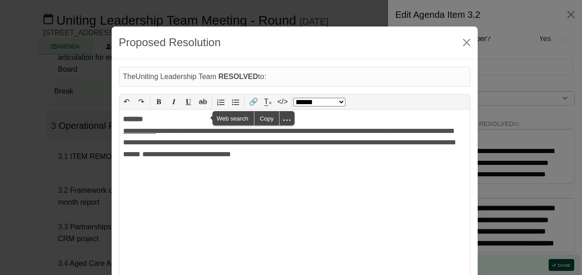  What do you see at coordinates (268, 102) in the screenshot?
I see `button: T̲ₓ` at bounding box center [268, 102].